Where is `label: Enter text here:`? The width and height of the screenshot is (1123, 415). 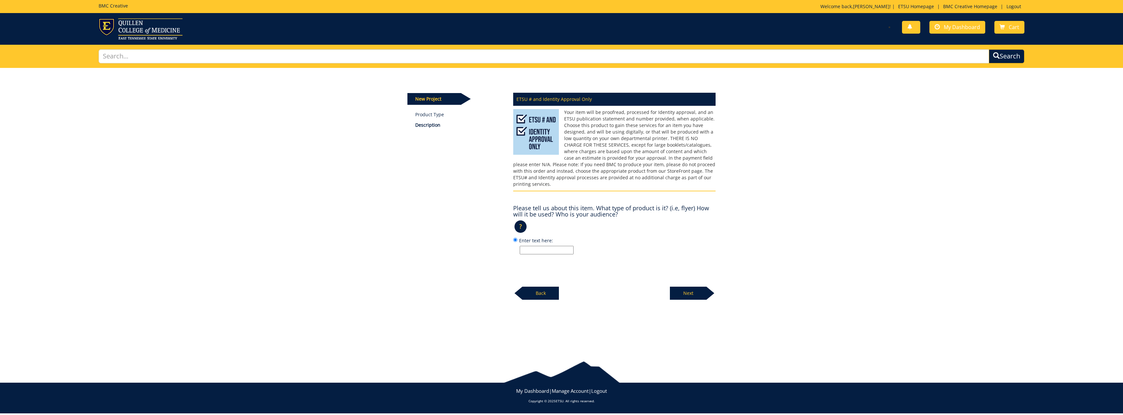 label: Enter text here: is located at coordinates (614, 245).